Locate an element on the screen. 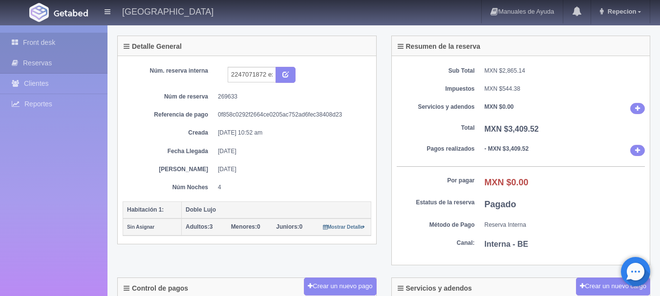 This screenshot has height=296, width=660. dt: Servicios y adendos is located at coordinates (436, 107).